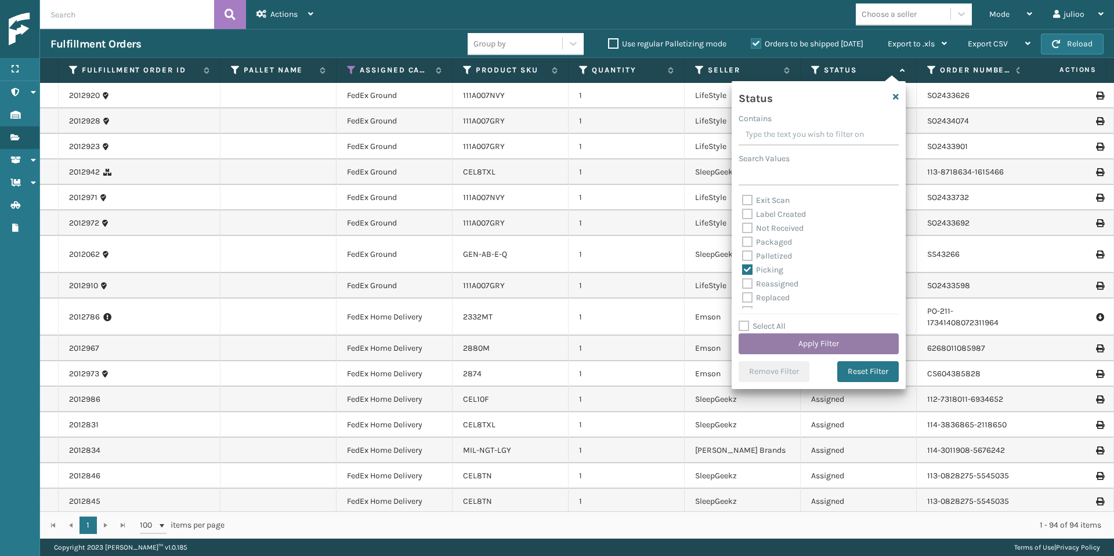 The height and width of the screenshot is (556, 1114). What do you see at coordinates (975, 425) in the screenshot?
I see `td: 114-3836865-2118650` at bounding box center [975, 425].